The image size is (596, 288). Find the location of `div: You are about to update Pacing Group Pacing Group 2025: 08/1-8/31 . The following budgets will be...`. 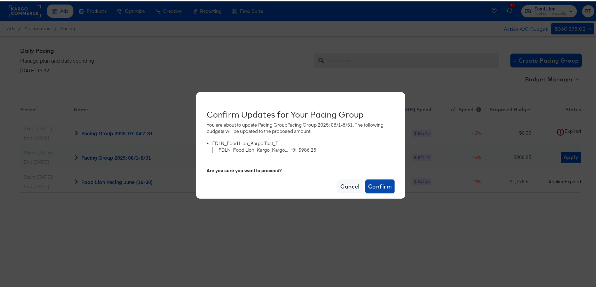

div: You are about to update Pacing Group Pacing Group 2025: 08/1-8/31 . The following budgets will be... is located at coordinates (301, 139).